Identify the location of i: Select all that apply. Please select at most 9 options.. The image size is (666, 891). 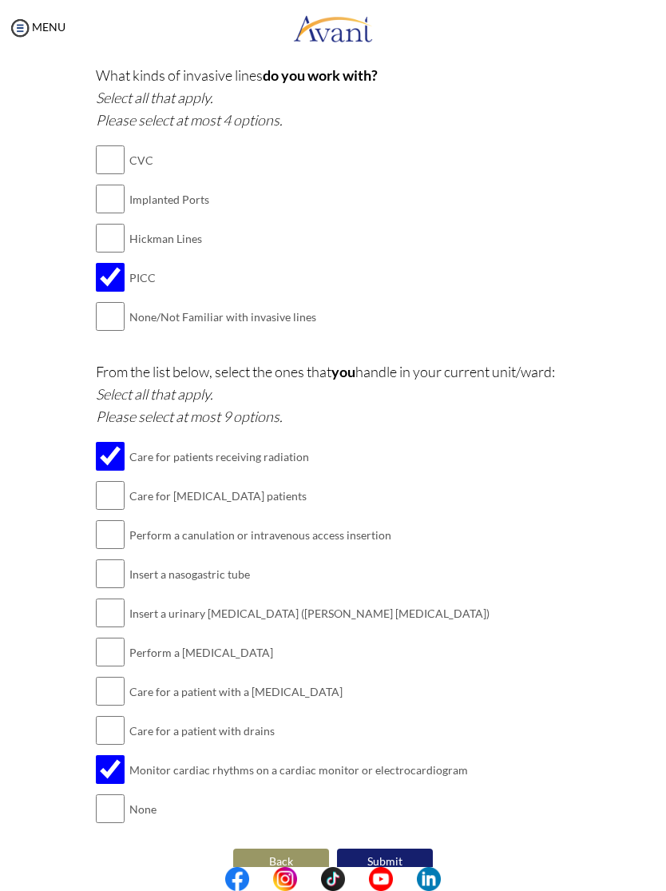
(189, 405).